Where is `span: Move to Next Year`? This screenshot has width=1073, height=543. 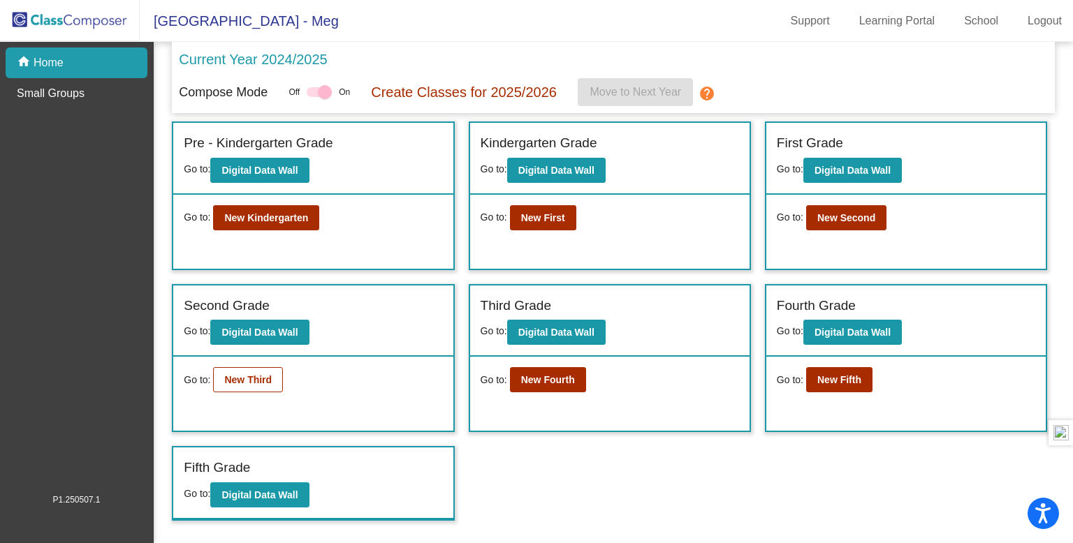
span: Move to Next Year is located at coordinates (635, 92).